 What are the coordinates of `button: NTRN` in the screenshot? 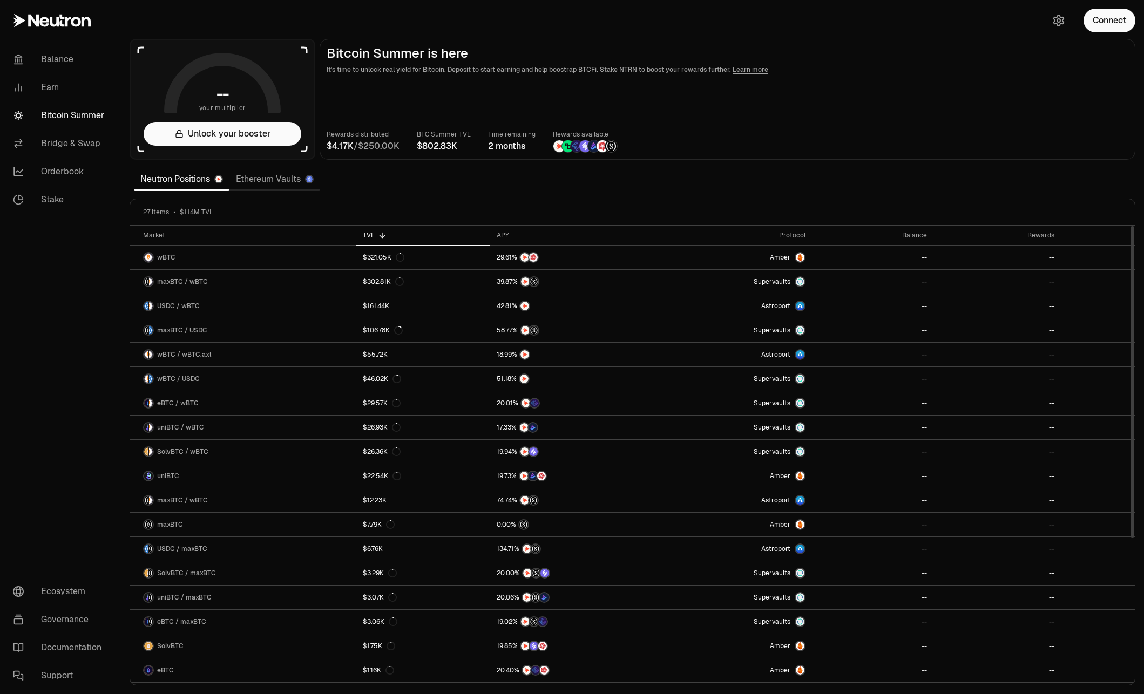 It's located at (572, 355).